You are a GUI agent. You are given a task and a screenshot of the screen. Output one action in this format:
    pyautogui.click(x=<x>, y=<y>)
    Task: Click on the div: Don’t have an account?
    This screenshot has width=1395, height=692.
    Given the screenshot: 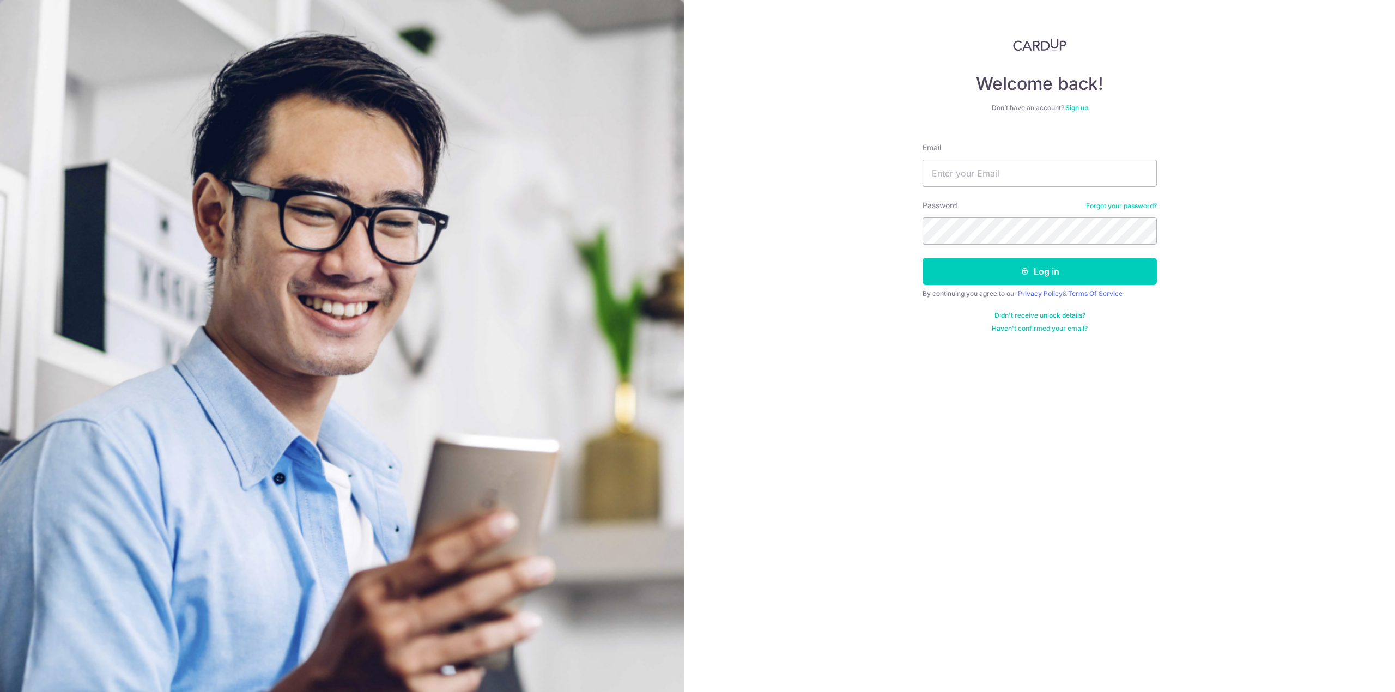 What is the action you would take?
    pyautogui.click(x=1040, y=108)
    